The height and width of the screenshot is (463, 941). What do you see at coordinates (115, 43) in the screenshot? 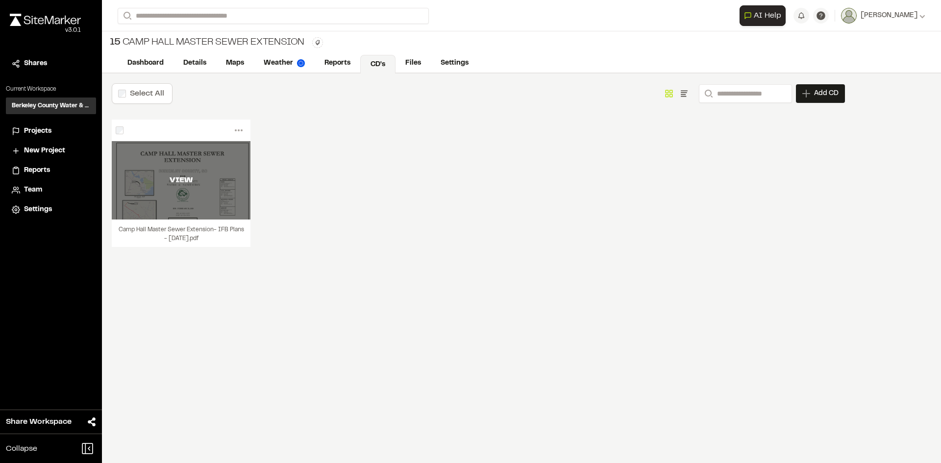
I see `span: 15` at bounding box center [115, 43].